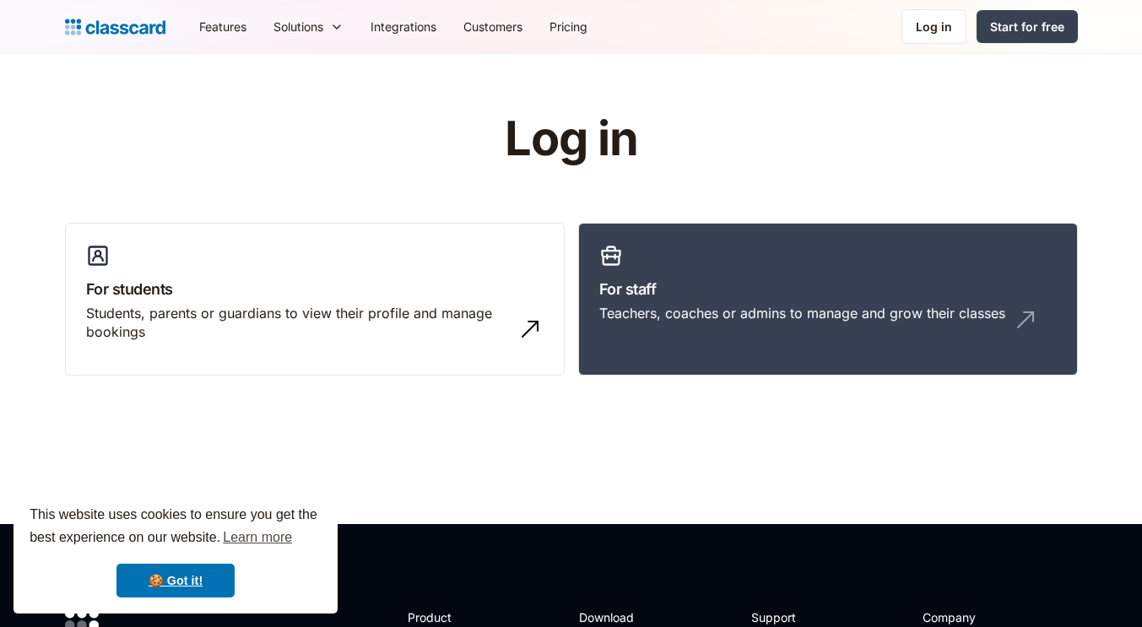 The width and height of the screenshot is (1142, 627). Describe the element at coordinates (934, 26) in the screenshot. I see `div: Log in` at that location.